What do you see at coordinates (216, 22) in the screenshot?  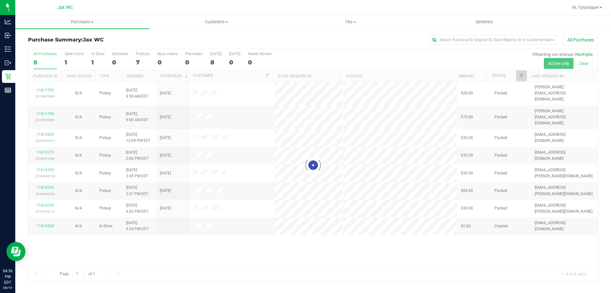 I see `a: Customers` at bounding box center [216, 22].